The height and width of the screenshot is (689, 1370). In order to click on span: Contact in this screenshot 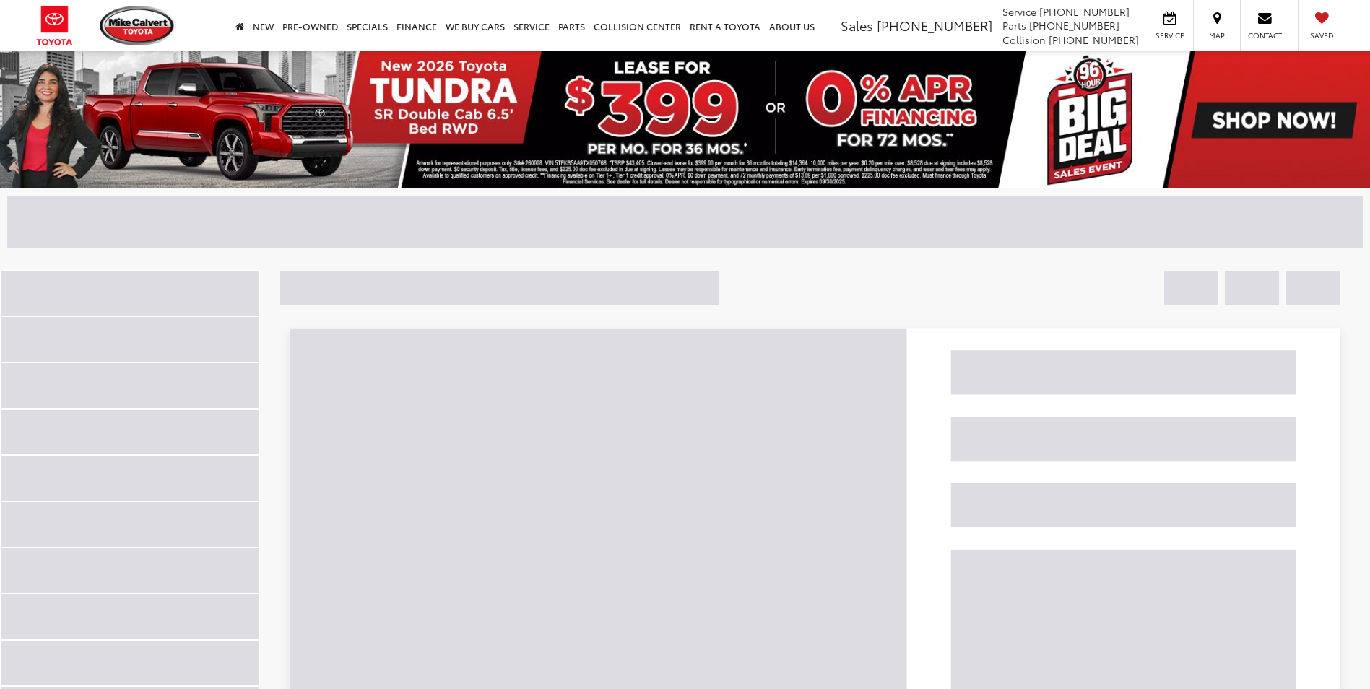, I will do `click(1264, 35)`.